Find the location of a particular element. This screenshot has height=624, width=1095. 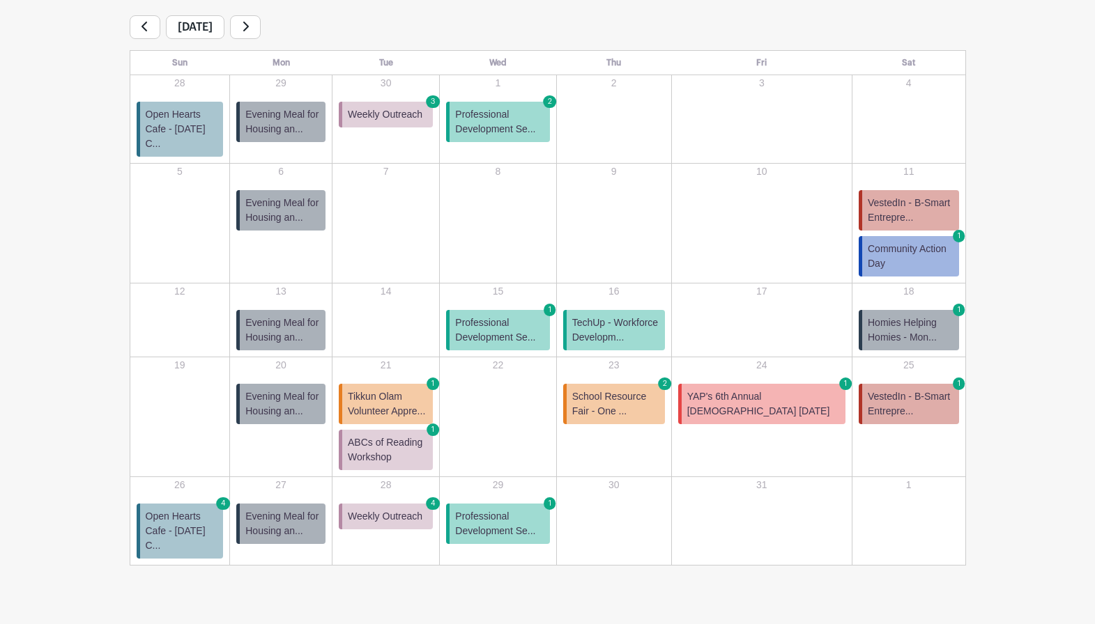

a: Tikkun Olam Volunteer Appre... 1 is located at coordinates (385, 404).